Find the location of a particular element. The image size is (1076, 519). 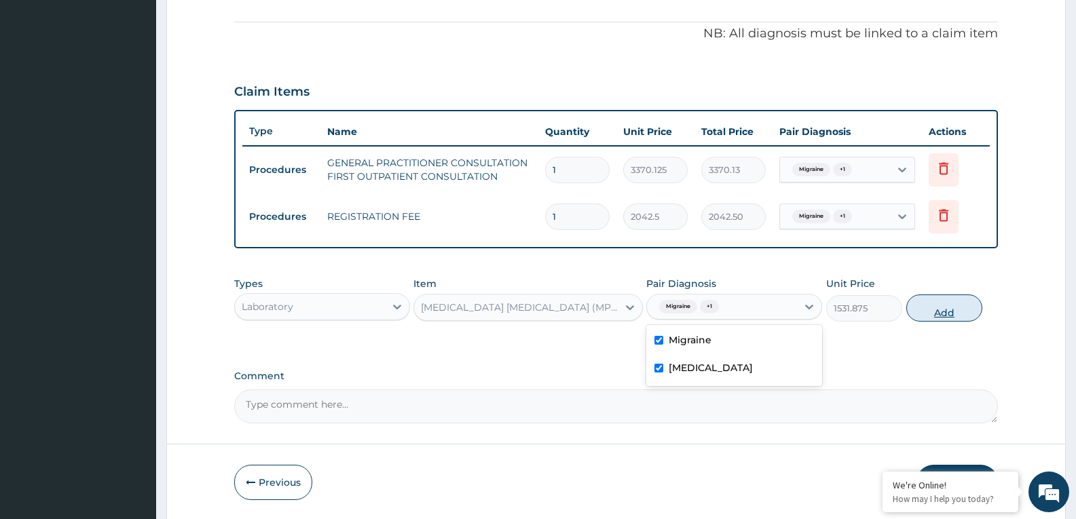

th: Type is located at coordinates (281, 131).